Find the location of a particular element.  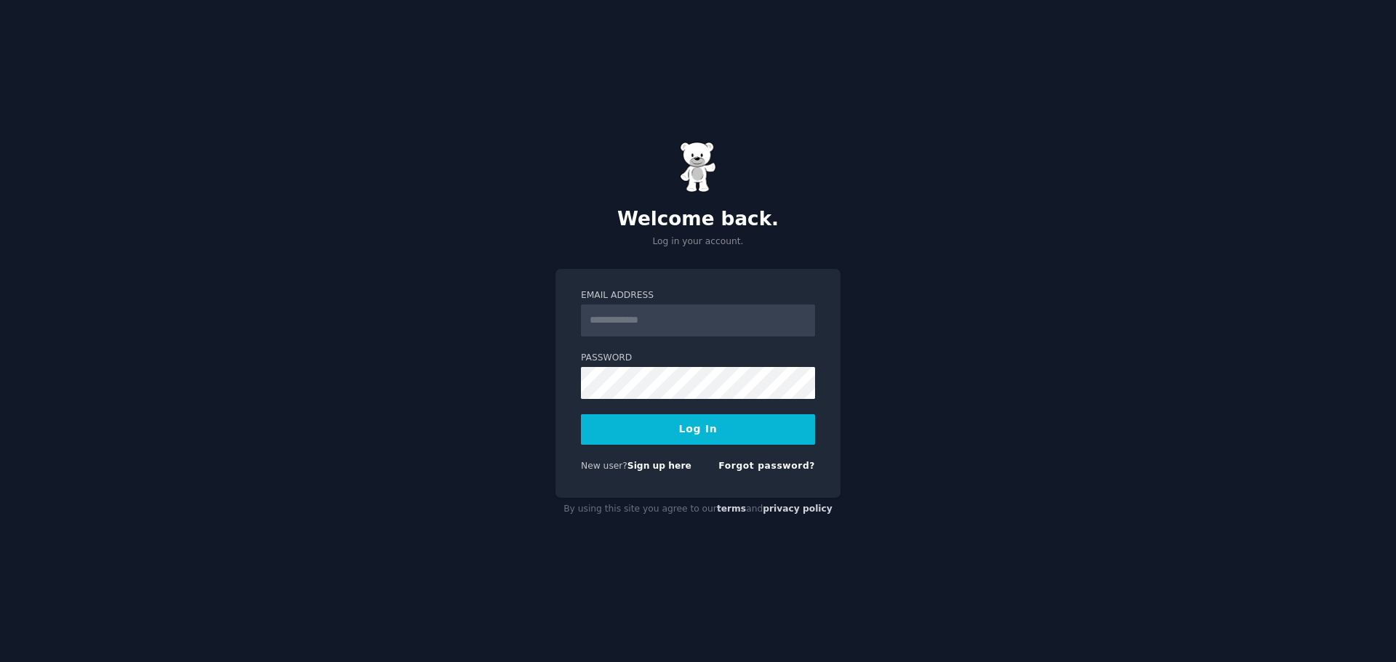

h2: Welcome back. is located at coordinates (698, 220).